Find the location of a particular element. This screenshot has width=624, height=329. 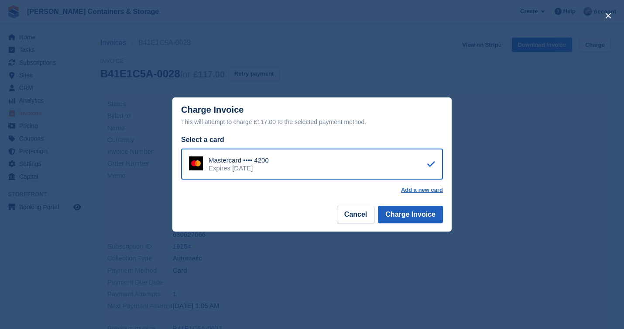

div: Mastercard •••• 4200 is located at coordinates (239, 160).